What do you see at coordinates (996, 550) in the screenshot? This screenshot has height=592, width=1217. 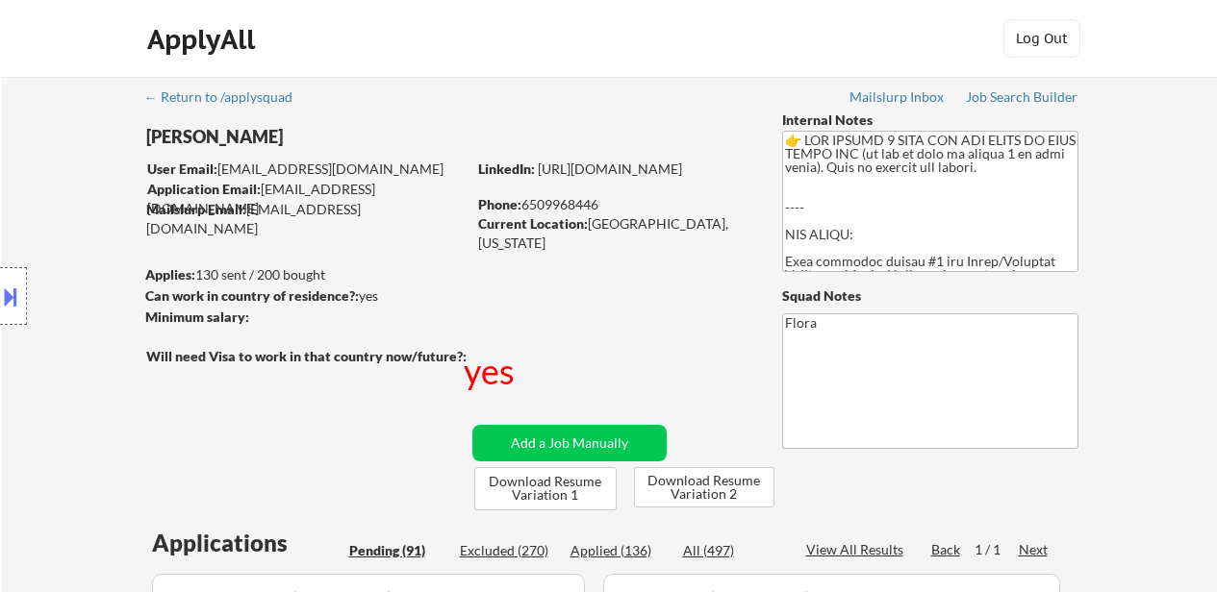 I see `div: 1 / 1` at bounding box center [996, 550].